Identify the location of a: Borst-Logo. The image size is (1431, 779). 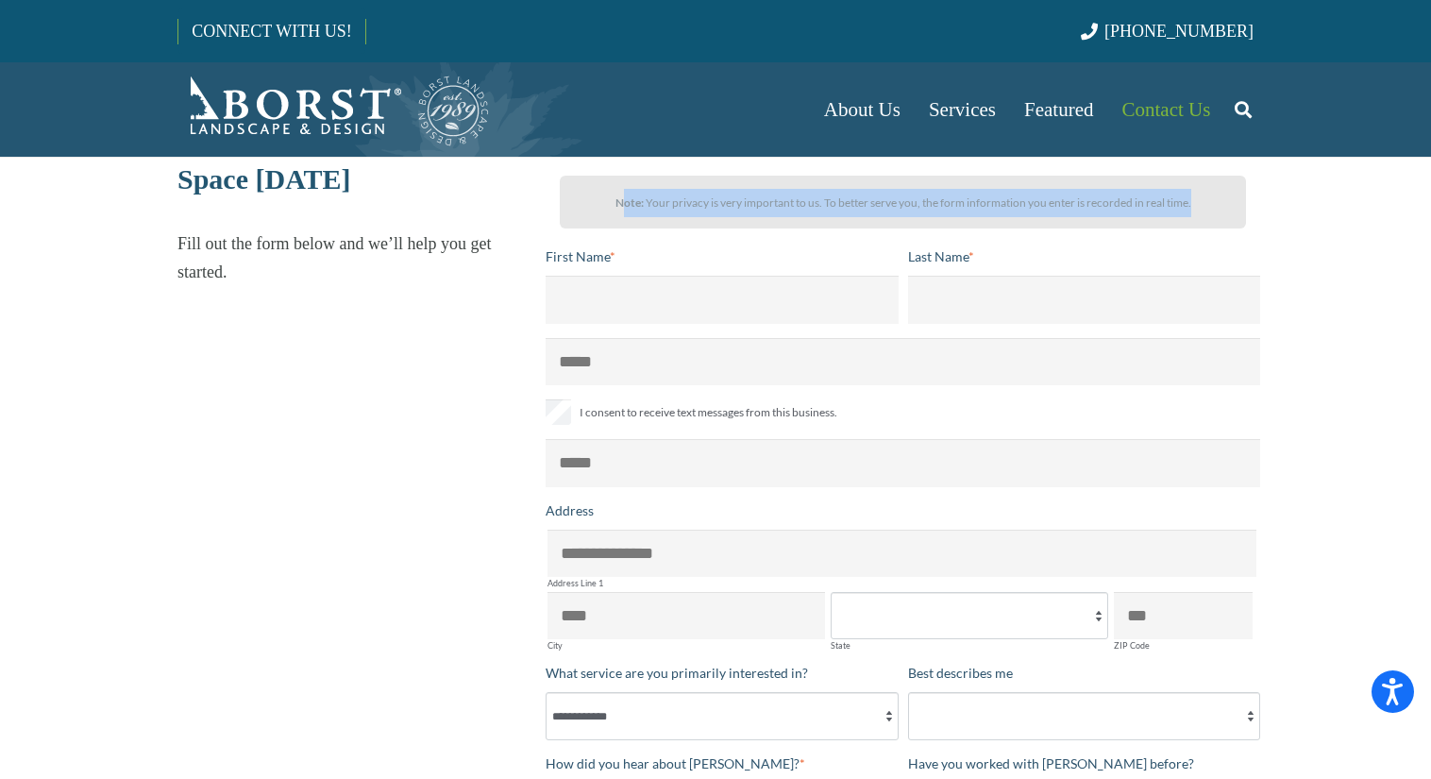
(334, 109).